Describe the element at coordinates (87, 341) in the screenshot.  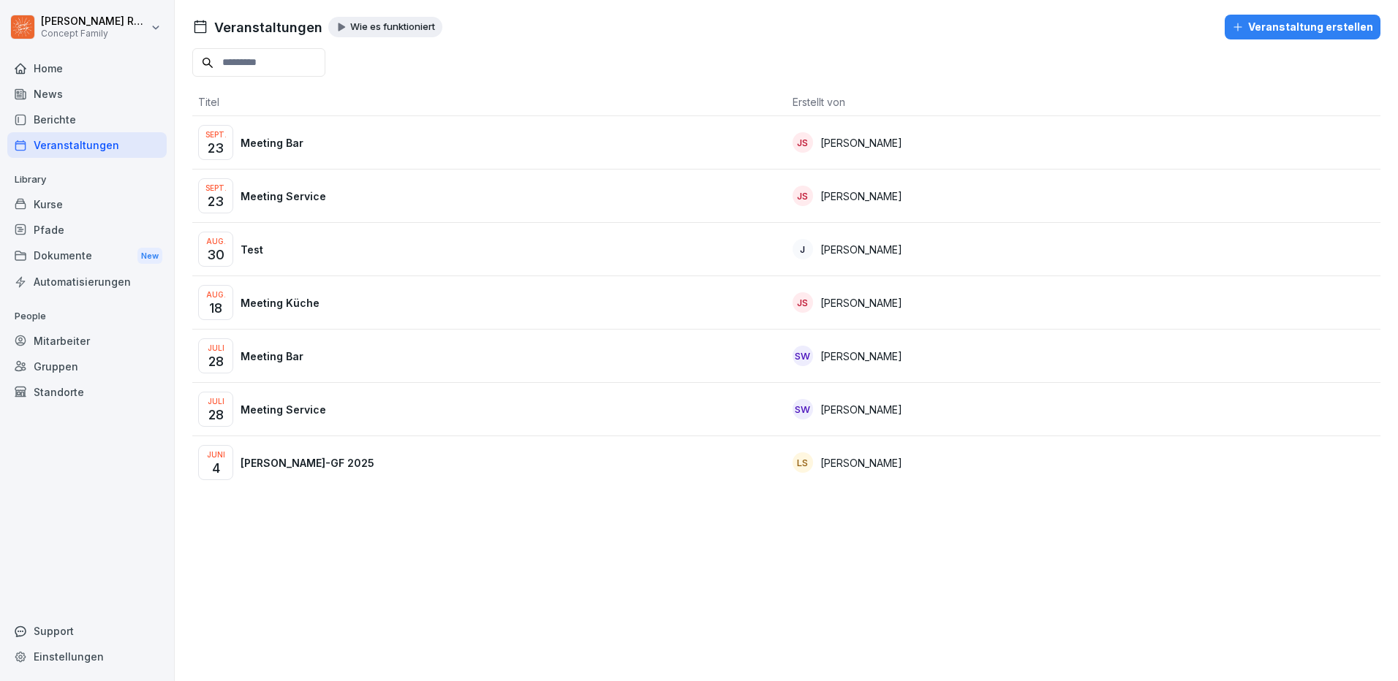
I see `div: Mitarbeiter` at that location.